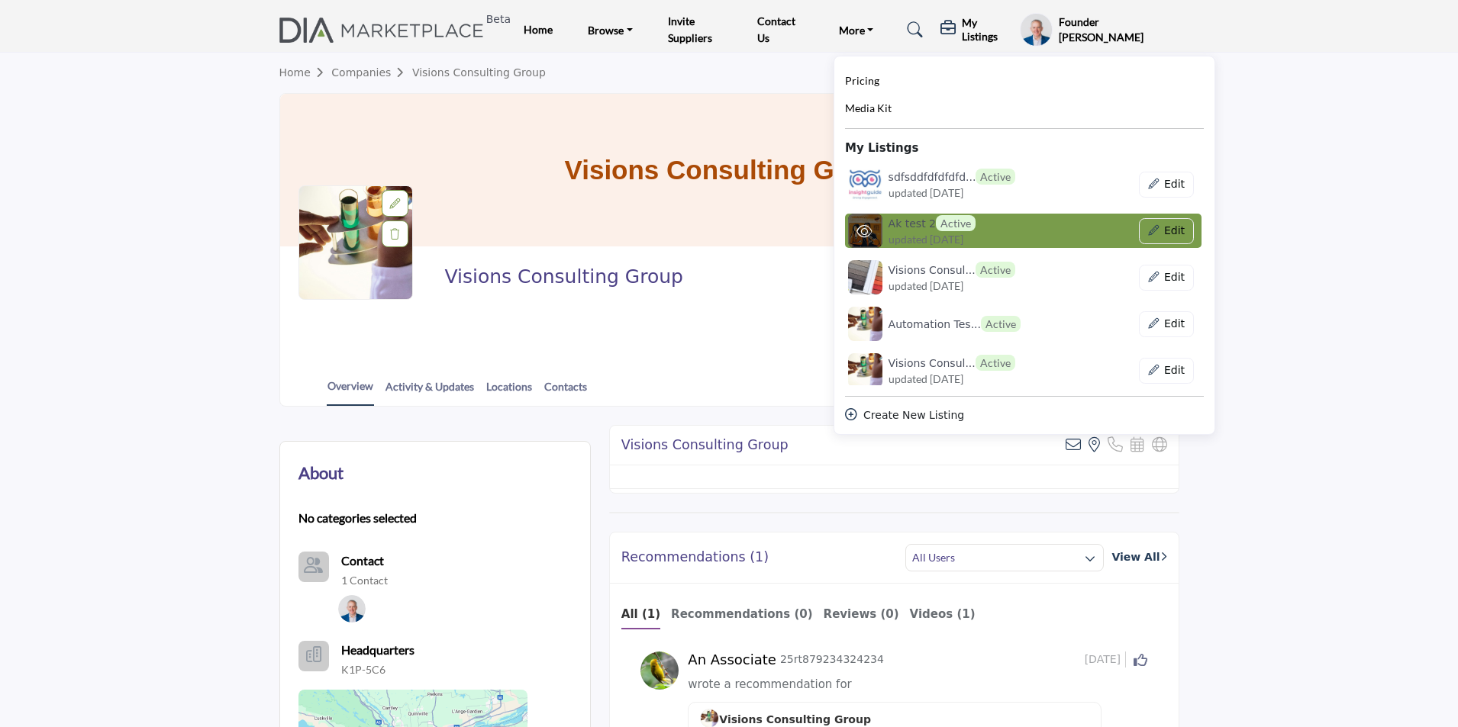 The width and height of the screenshot is (1458, 727). I want to click on img: site Logo, so click(385, 30).